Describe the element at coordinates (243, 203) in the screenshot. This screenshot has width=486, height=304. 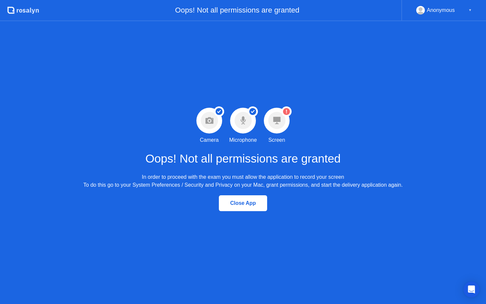
I see `div: Close App` at that location.